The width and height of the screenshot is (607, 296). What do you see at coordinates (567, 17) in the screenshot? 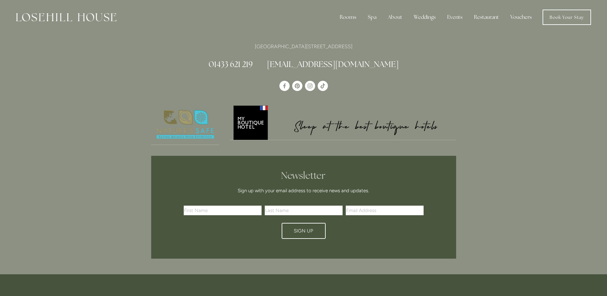
I see `a: Book Your Stay` at bounding box center [567, 17].